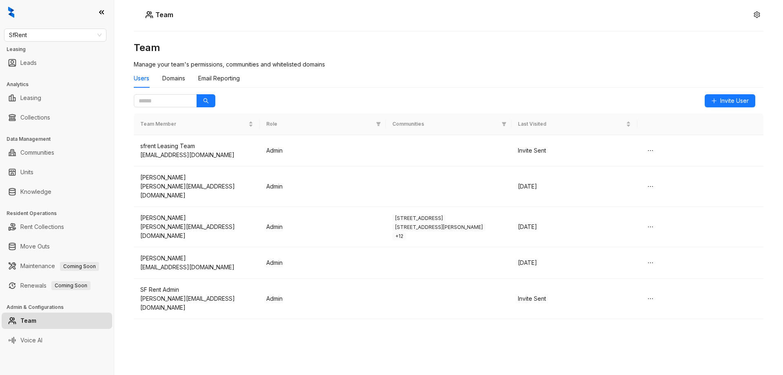  Describe the element at coordinates (35, 117) in the screenshot. I see `a: Collections` at that location.